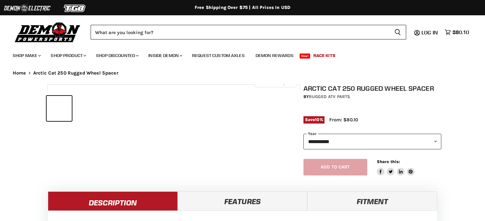  What do you see at coordinates (372, 201) in the screenshot?
I see `a: Fitment` at bounding box center [372, 201].